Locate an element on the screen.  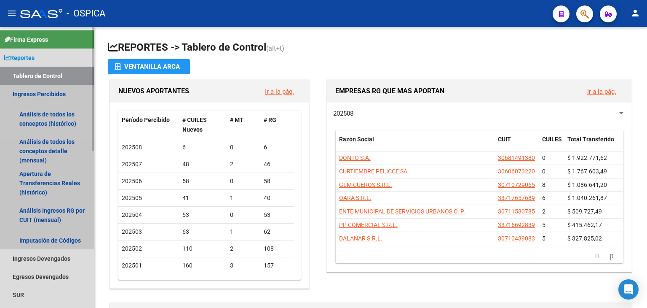
span: $ 509.727,49 is located at coordinates (585, 211).